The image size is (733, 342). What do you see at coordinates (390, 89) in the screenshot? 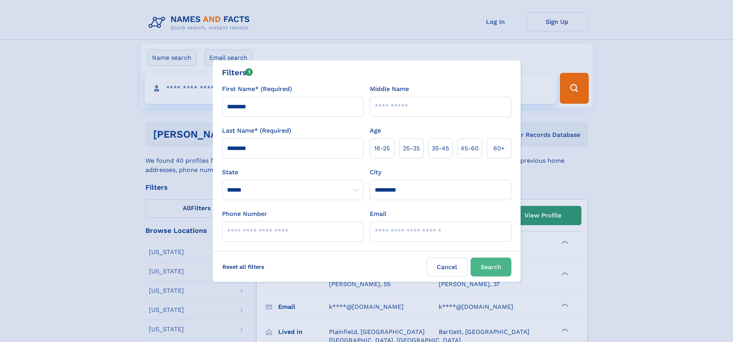
I see `label: Middle Name` at bounding box center [390, 89].